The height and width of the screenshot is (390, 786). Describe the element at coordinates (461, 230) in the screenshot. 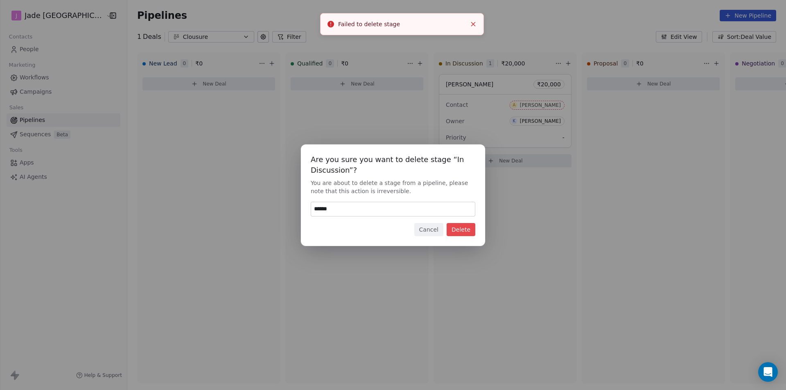

I see `button: Delete` at that location.